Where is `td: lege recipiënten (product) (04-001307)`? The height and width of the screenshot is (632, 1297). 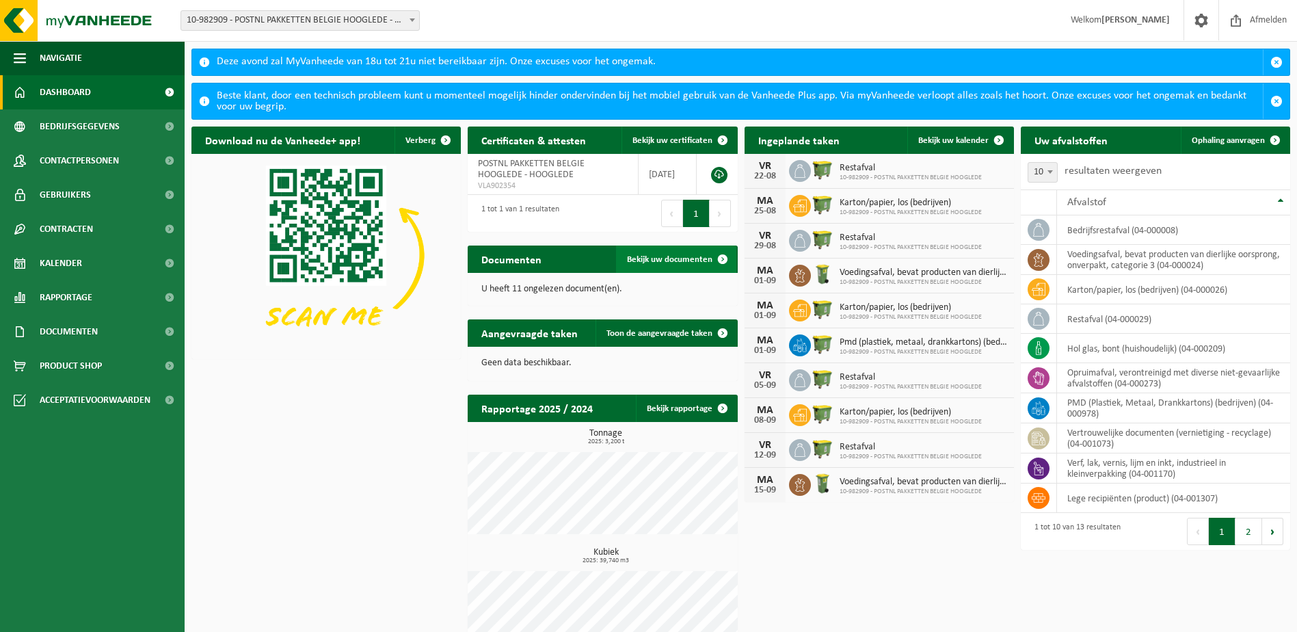
td: lege recipiënten (product) (04-001307) is located at coordinates (1173, 498).